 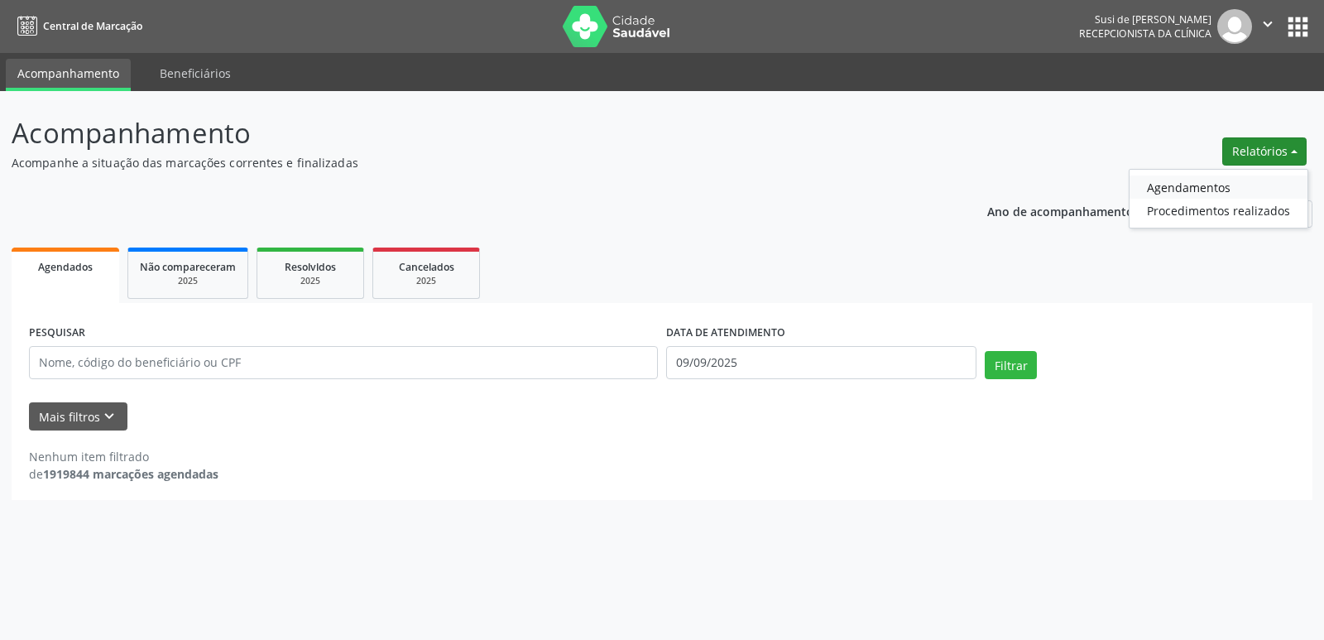 I want to click on img: img, so click(x=1235, y=26).